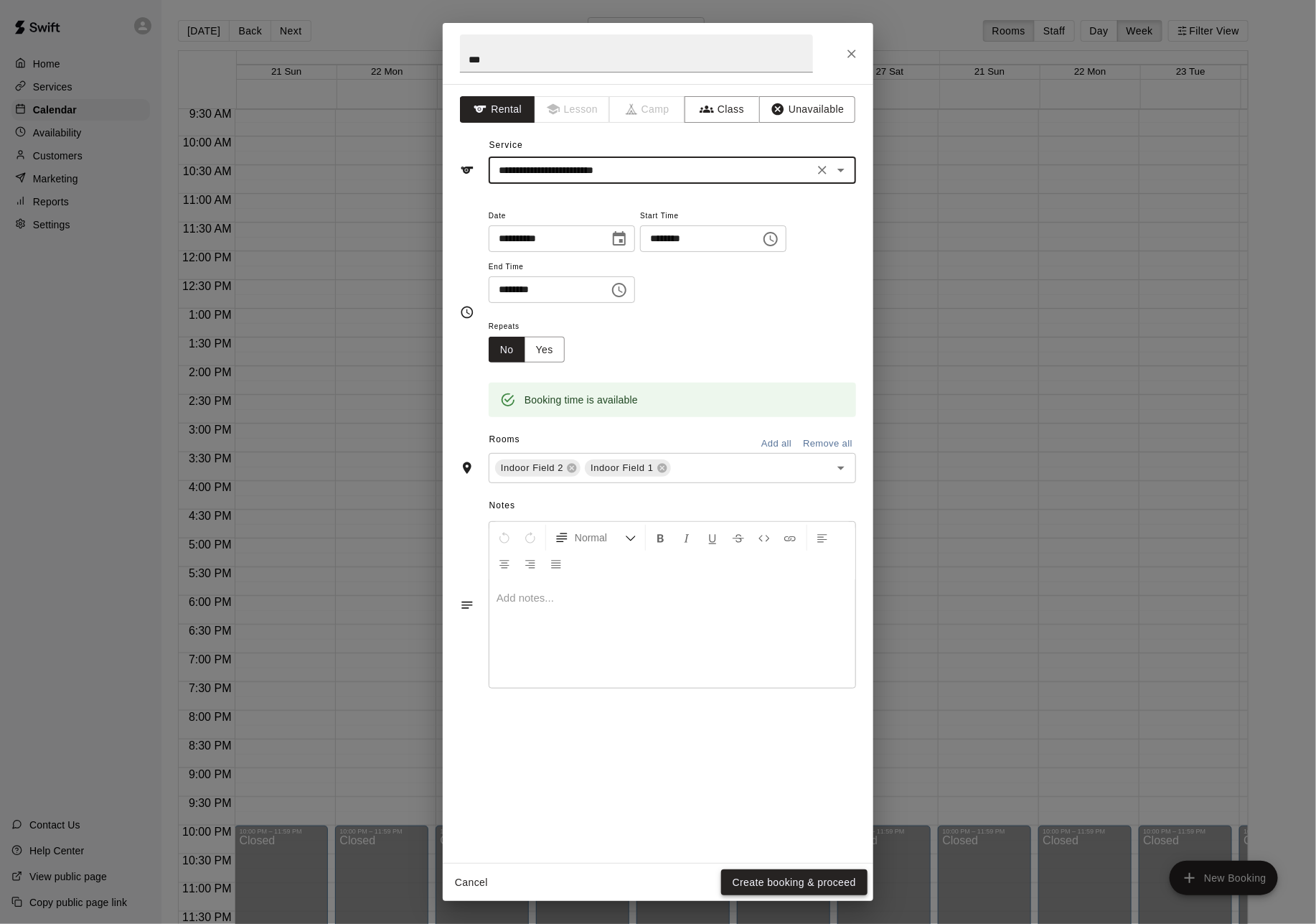 The width and height of the screenshot is (1316, 924). Describe the element at coordinates (497, 109) in the screenshot. I see `button: Rental` at that location.